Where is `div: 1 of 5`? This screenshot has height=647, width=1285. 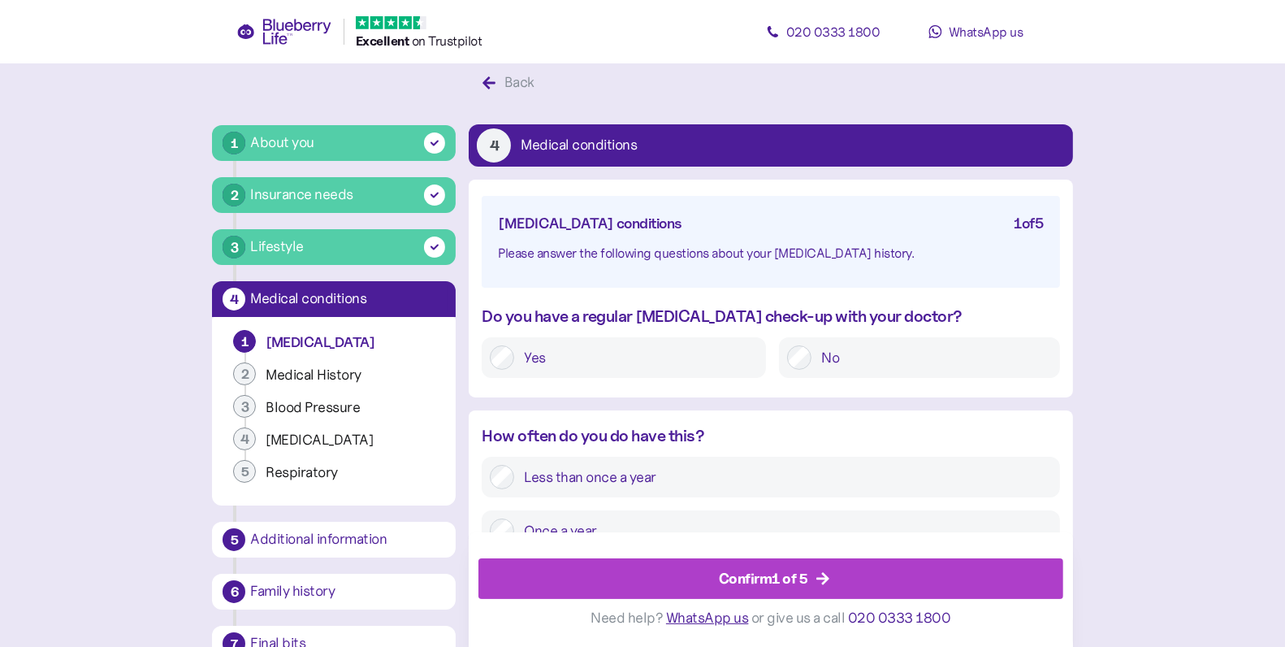 div: 1 of 5 is located at coordinates (1029, 223).